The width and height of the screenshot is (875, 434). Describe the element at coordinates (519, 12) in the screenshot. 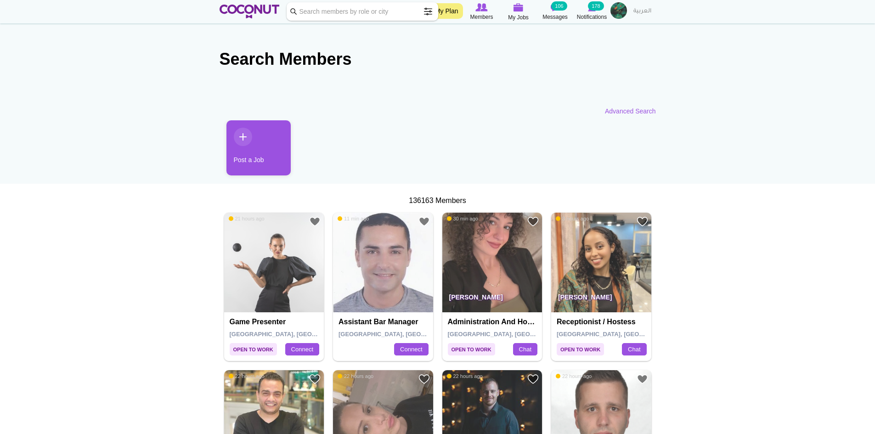

I see `a: My Jobs My Jobs` at that location.